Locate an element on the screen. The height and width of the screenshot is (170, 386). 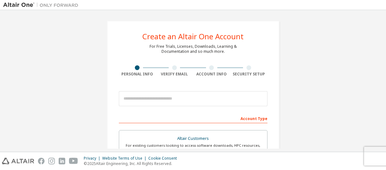
img: linkedin.svg is located at coordinates (62, 161).